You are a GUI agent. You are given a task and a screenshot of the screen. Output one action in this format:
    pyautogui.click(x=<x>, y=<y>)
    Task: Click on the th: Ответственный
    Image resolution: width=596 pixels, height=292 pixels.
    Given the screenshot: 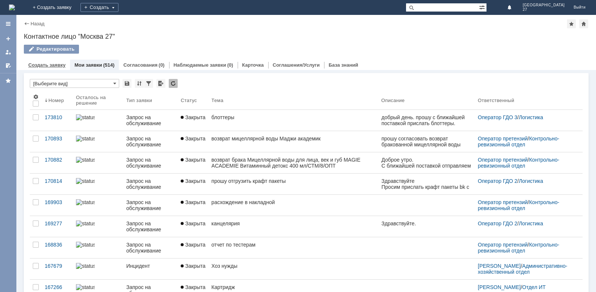 What is the action you would take?
    pyautogui.click(x=525, y=100)
    